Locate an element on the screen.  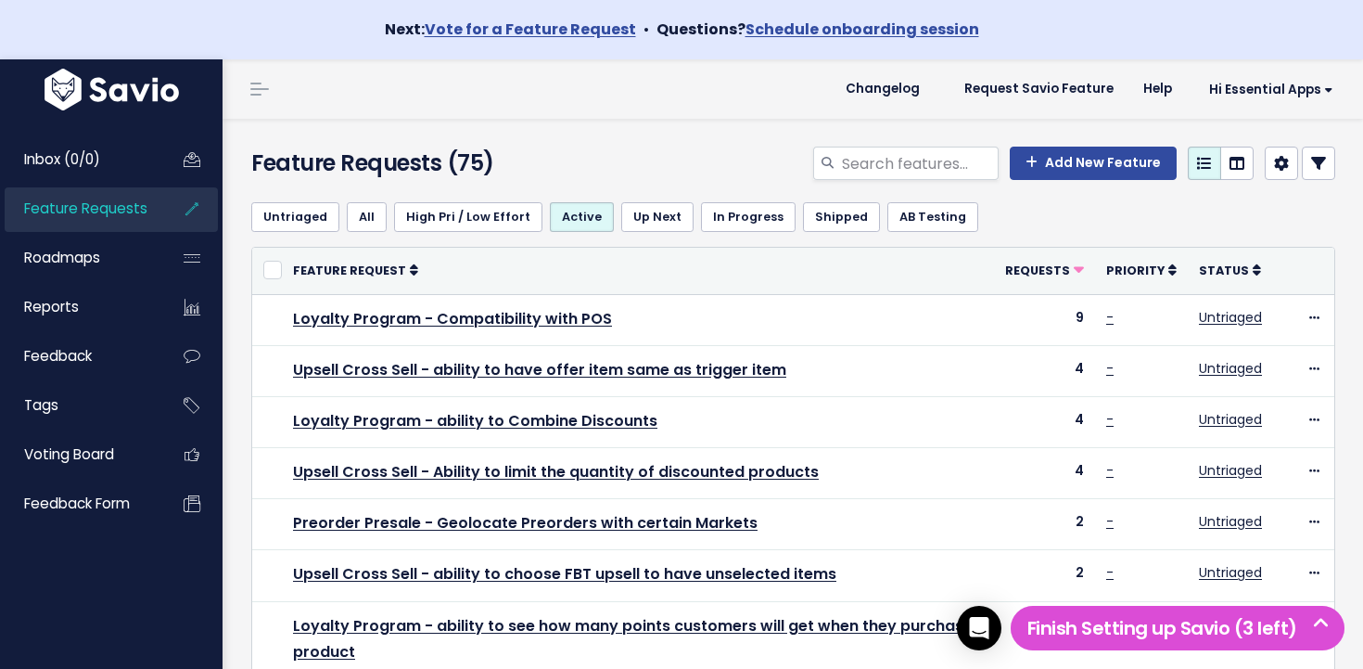
a: Upsell Cross Sell - Ability to limit the quantity of discounted products is located at coordinates (555, 471).